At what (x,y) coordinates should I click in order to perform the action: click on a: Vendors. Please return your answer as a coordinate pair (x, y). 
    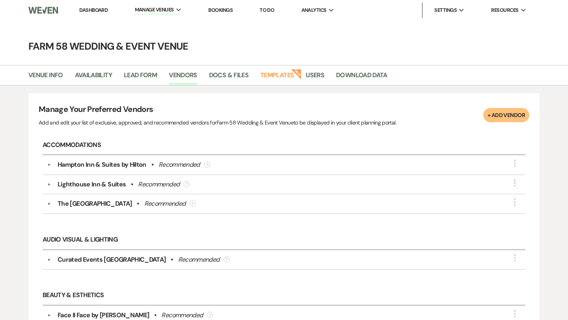
    Looking at the image, I should click on (183, 78).